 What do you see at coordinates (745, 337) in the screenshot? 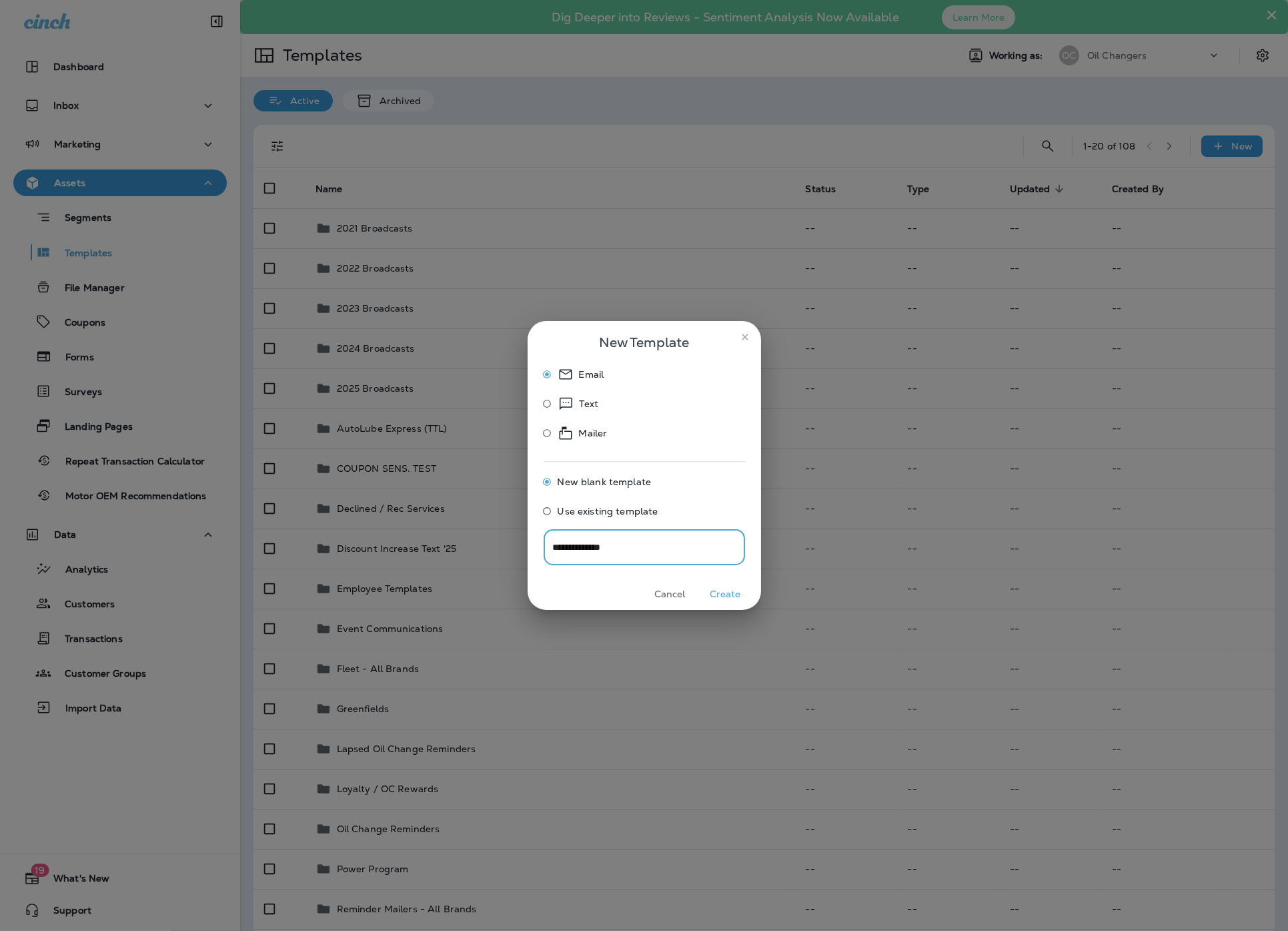
I see `button: close` at bounding box center [745, 337].